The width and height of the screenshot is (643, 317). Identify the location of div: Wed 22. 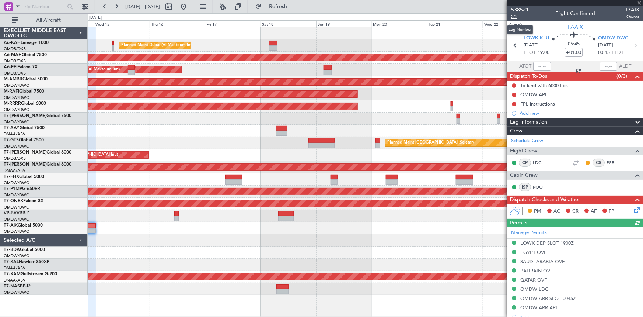
(510, 24).